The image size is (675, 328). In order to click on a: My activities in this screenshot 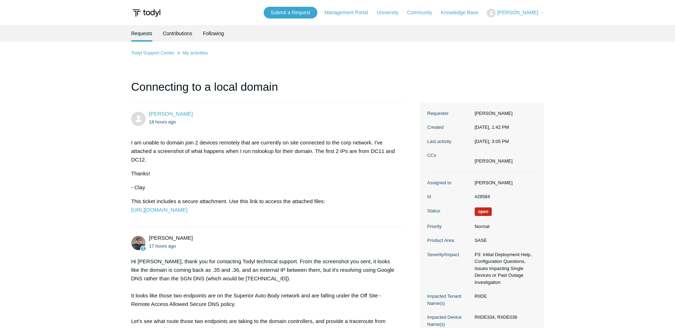, I will do `click(195, 53)`.